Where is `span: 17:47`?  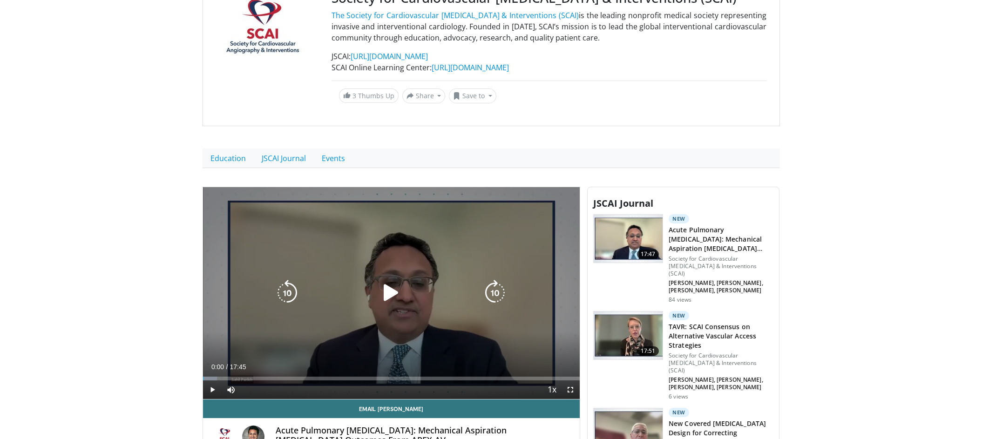 span: 17:47 is located at coordinates (648, 254).